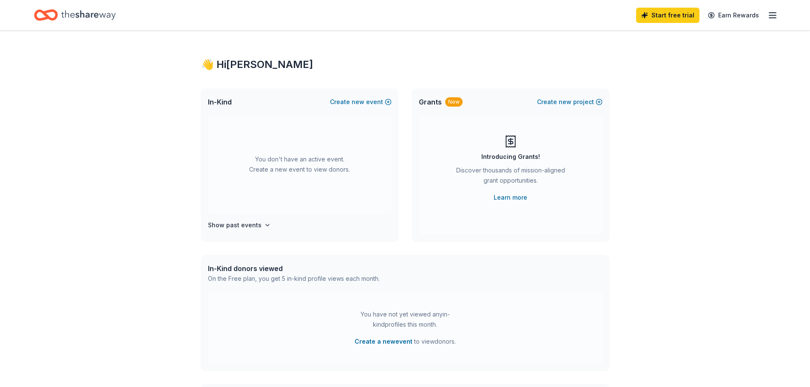  Describe the element at coordinates (75, 15) in the screenshot. I see `a: Home` at that location.